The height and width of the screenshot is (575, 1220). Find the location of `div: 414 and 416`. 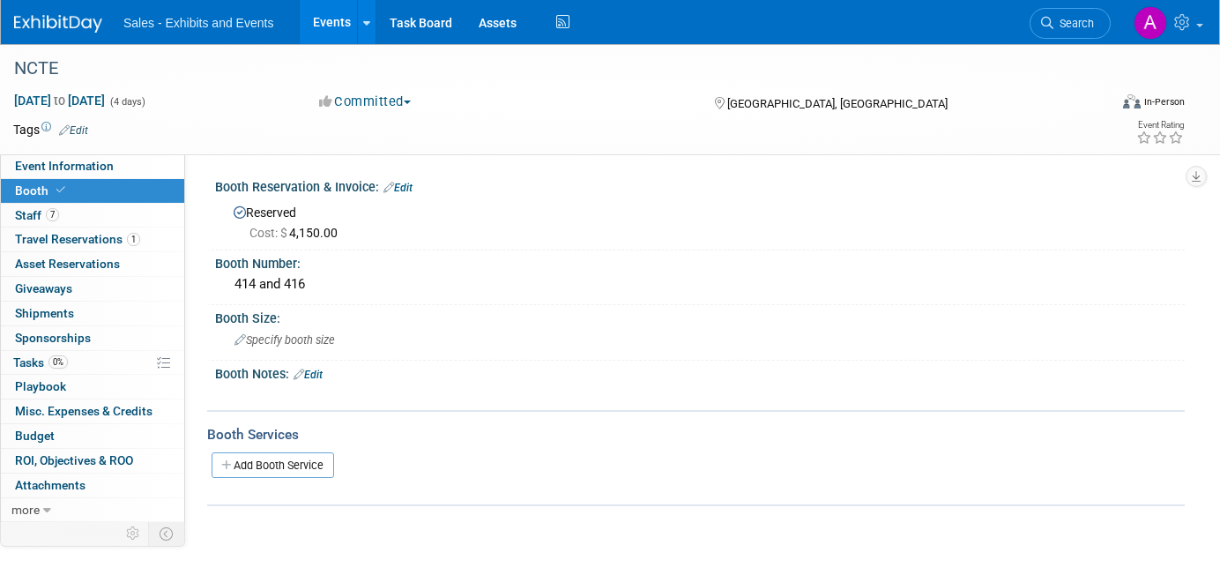

div: 414 and 416 is located at coordinates (700, 284).